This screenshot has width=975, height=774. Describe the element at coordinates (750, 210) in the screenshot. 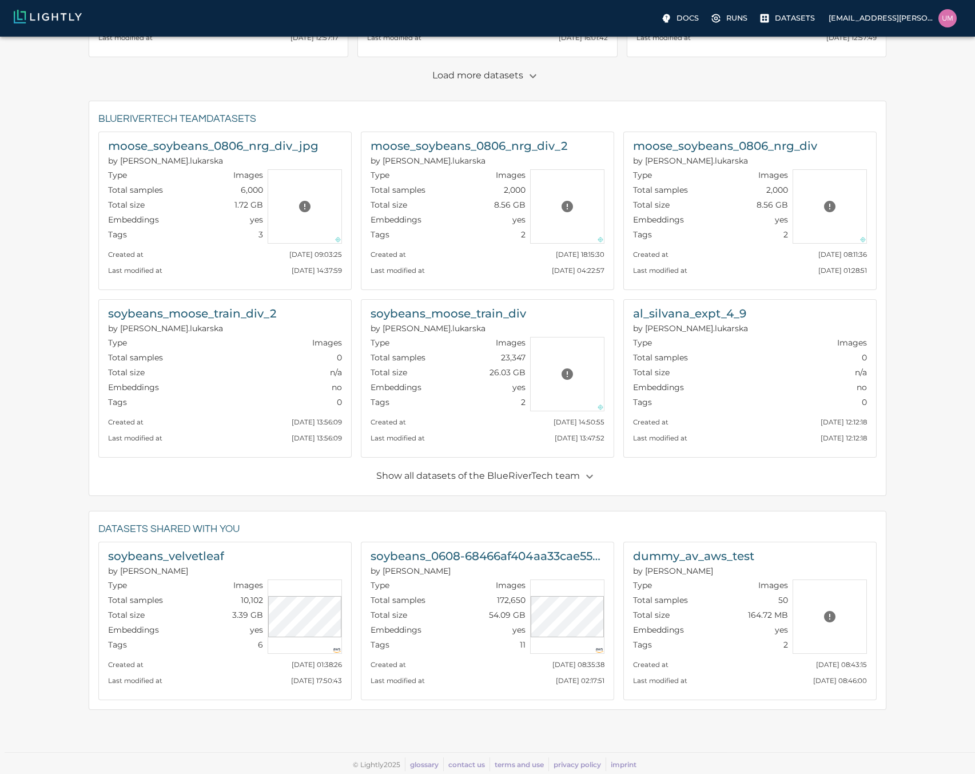

I see `a: moose_soybeans_0806_nrg_divsilvana.lukarska@bluerivertech.com (BlueRiverTech)TypeImagesTotal samp...` at that location.